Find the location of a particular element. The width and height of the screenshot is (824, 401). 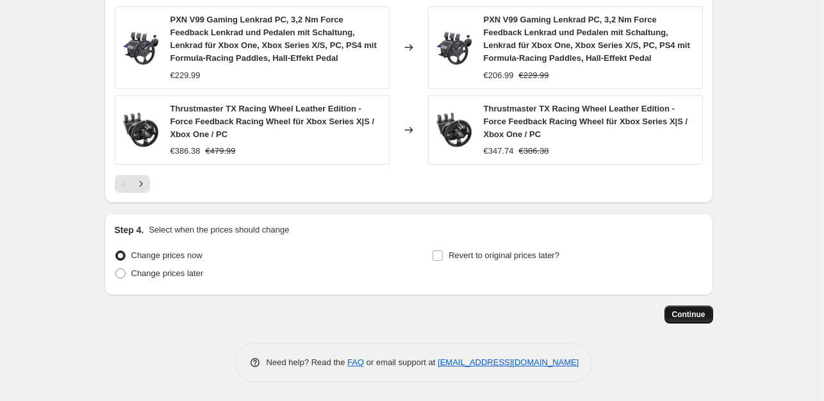

div: €206.99 is located at coordinates (499, 76).